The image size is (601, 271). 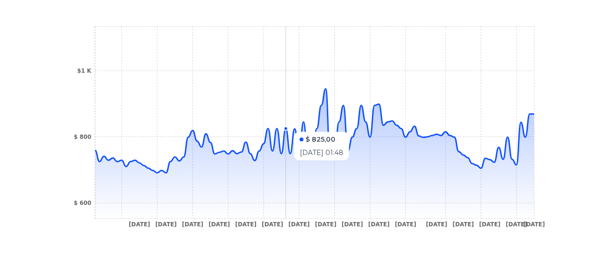 I want to click on tspan: $1 K, so click(x=84, y=71).